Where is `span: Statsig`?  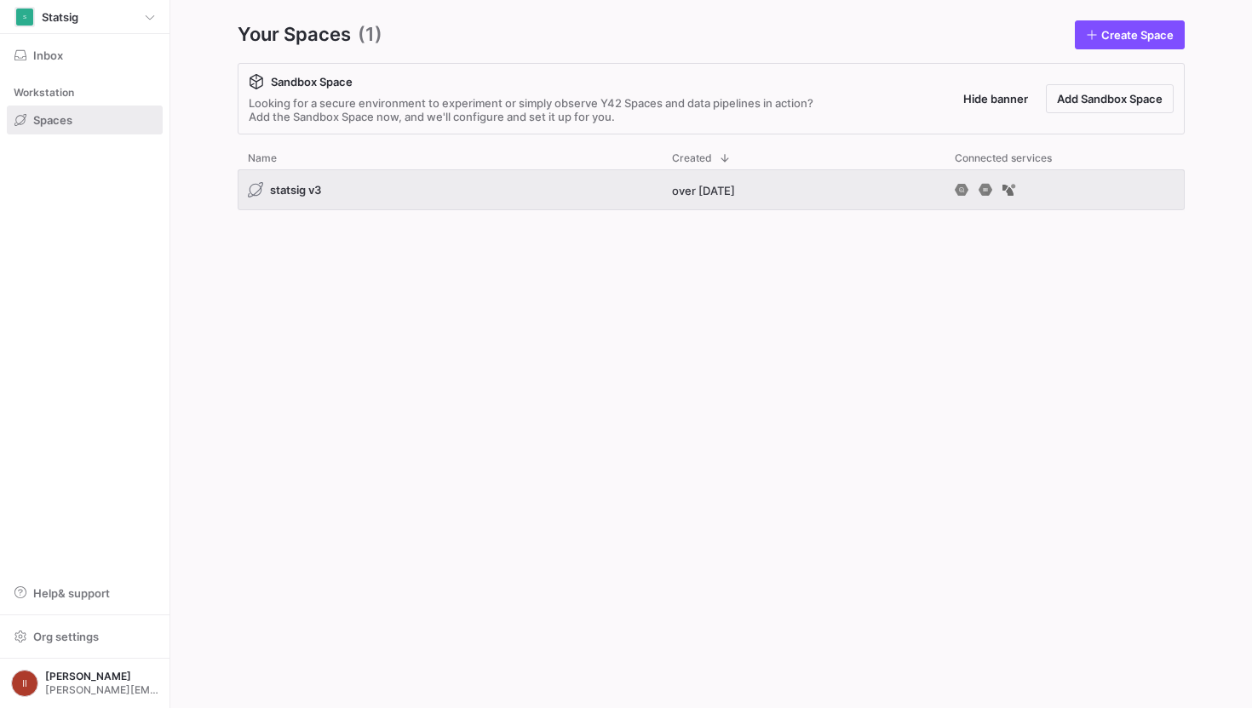
span: Statsig is located at coordinates (60, 17).